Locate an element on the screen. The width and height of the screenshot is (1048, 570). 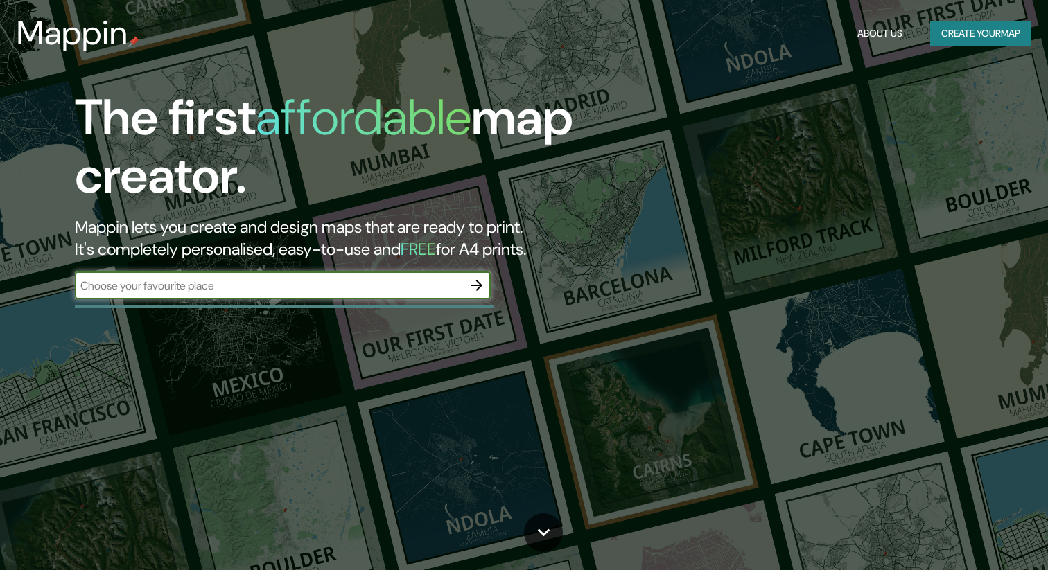
img: mappin-pin is located at coordinates (134, 42).